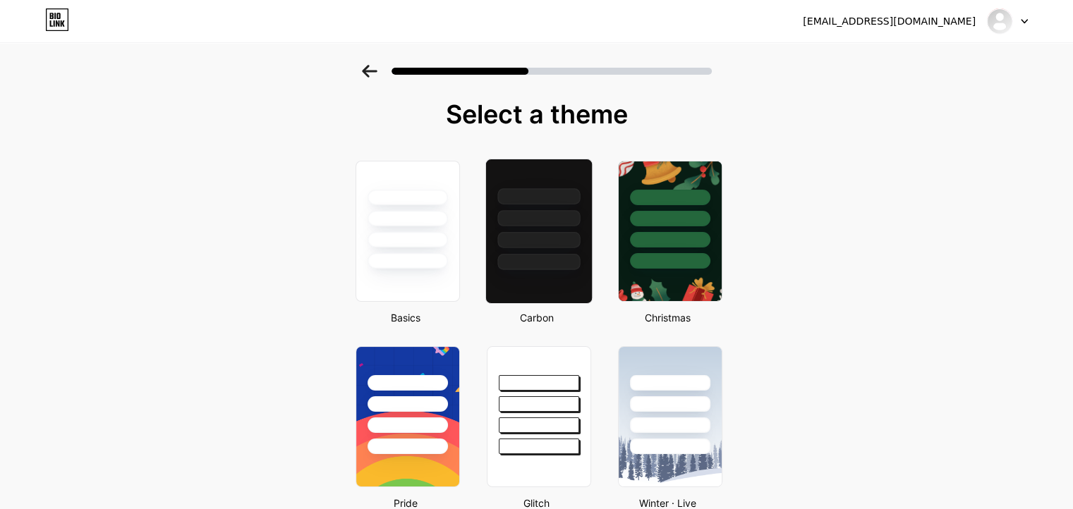 The height and width of the screenshot is (509, 1073). Describe the element at coordinates (668, 317) in the screenshot. I see `div: Christmas` at that location.